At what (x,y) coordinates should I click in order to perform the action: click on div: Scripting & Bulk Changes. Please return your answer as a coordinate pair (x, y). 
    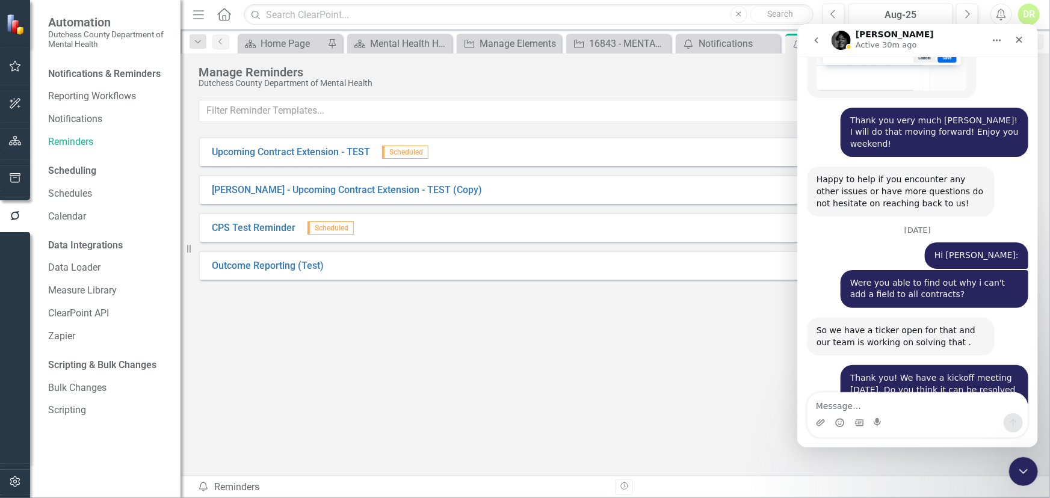
    Looking at the image, I should click on (102, 365).